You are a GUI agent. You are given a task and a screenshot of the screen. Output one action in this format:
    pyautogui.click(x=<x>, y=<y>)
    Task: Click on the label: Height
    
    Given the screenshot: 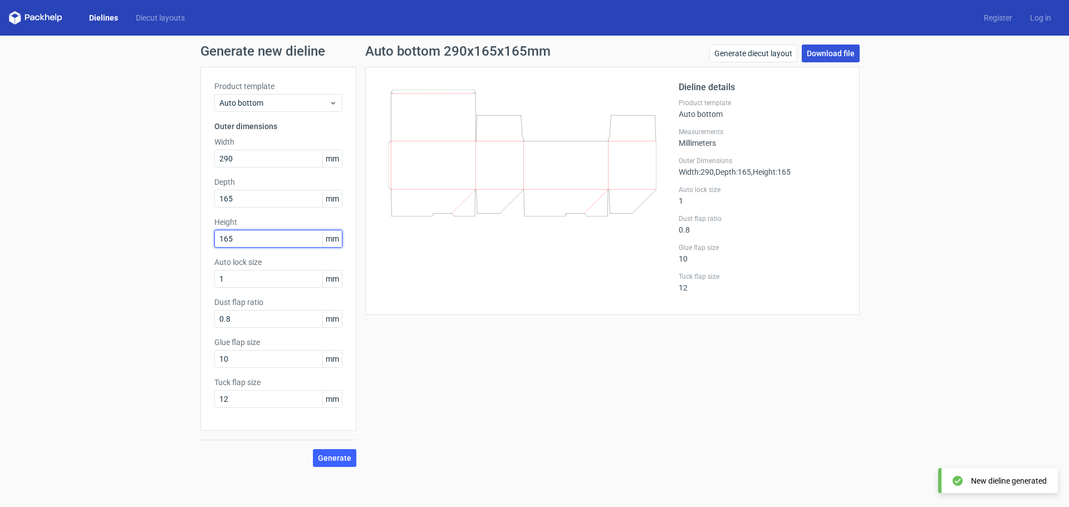 What is the action you would take?
    pyautogui.click(x=278, y=222)
    